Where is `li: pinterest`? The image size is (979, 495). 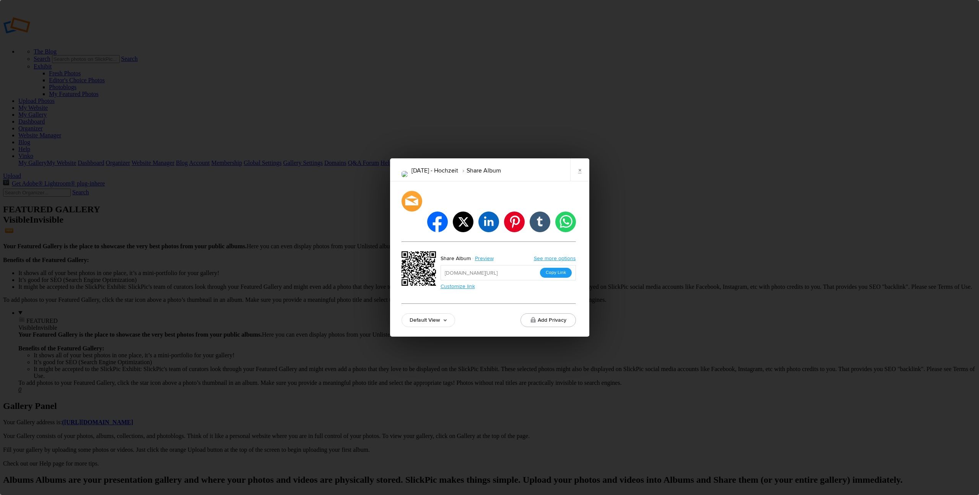 li: pinterest is located at coordinates (514, 222).